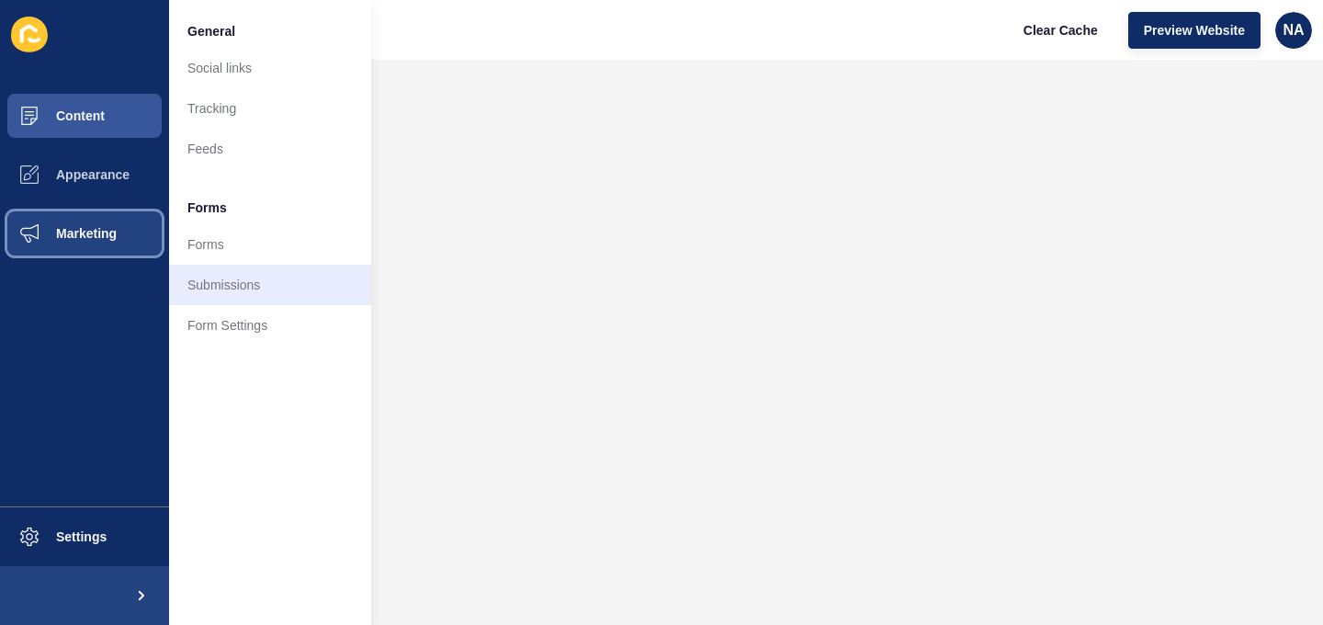  I want to click on a: Tracking, so click(270, 108).